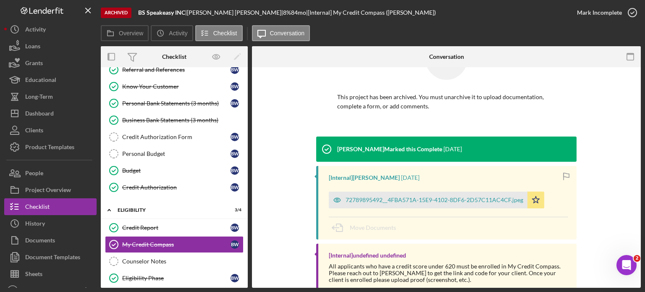 The height and width of the screenshot is (292, 645). I want to click on a: Loans, so click(50, 46).